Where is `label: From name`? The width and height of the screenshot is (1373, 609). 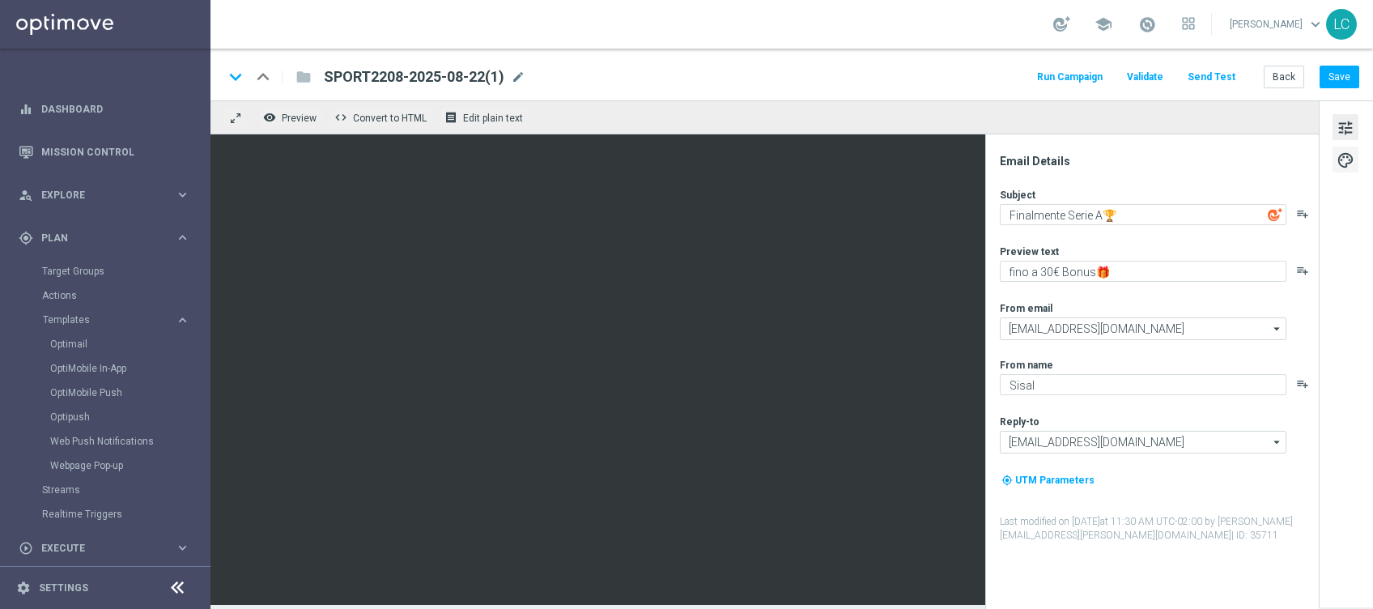 label: From name is located at coordinates (1027, 365).